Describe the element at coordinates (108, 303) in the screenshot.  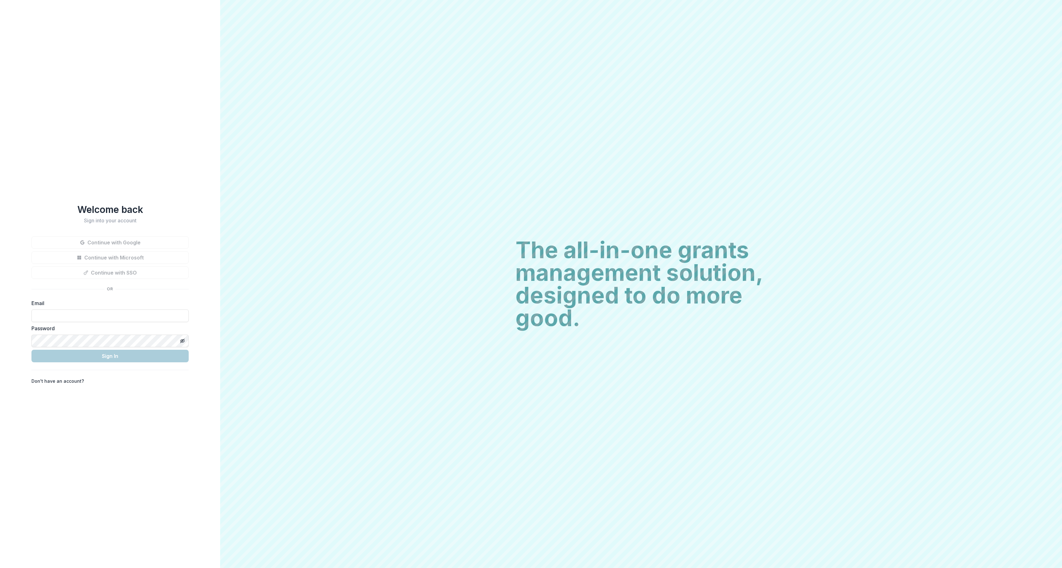
I see `label: Email` at that location.